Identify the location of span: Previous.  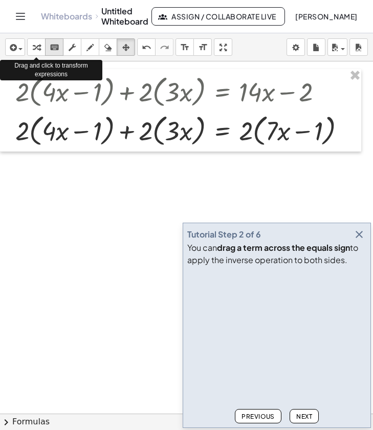
(258, 416).